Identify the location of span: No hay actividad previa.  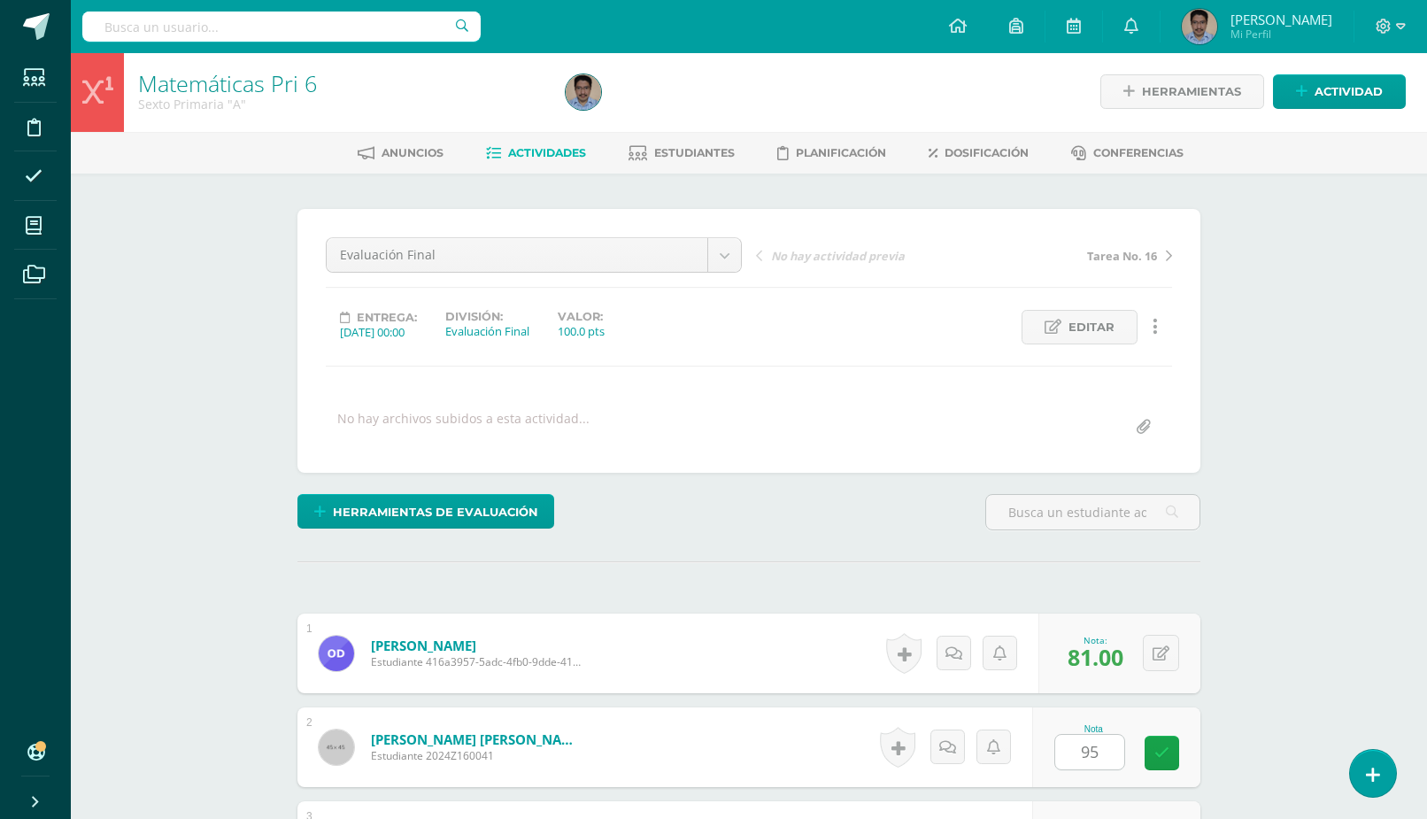
(837, 256).